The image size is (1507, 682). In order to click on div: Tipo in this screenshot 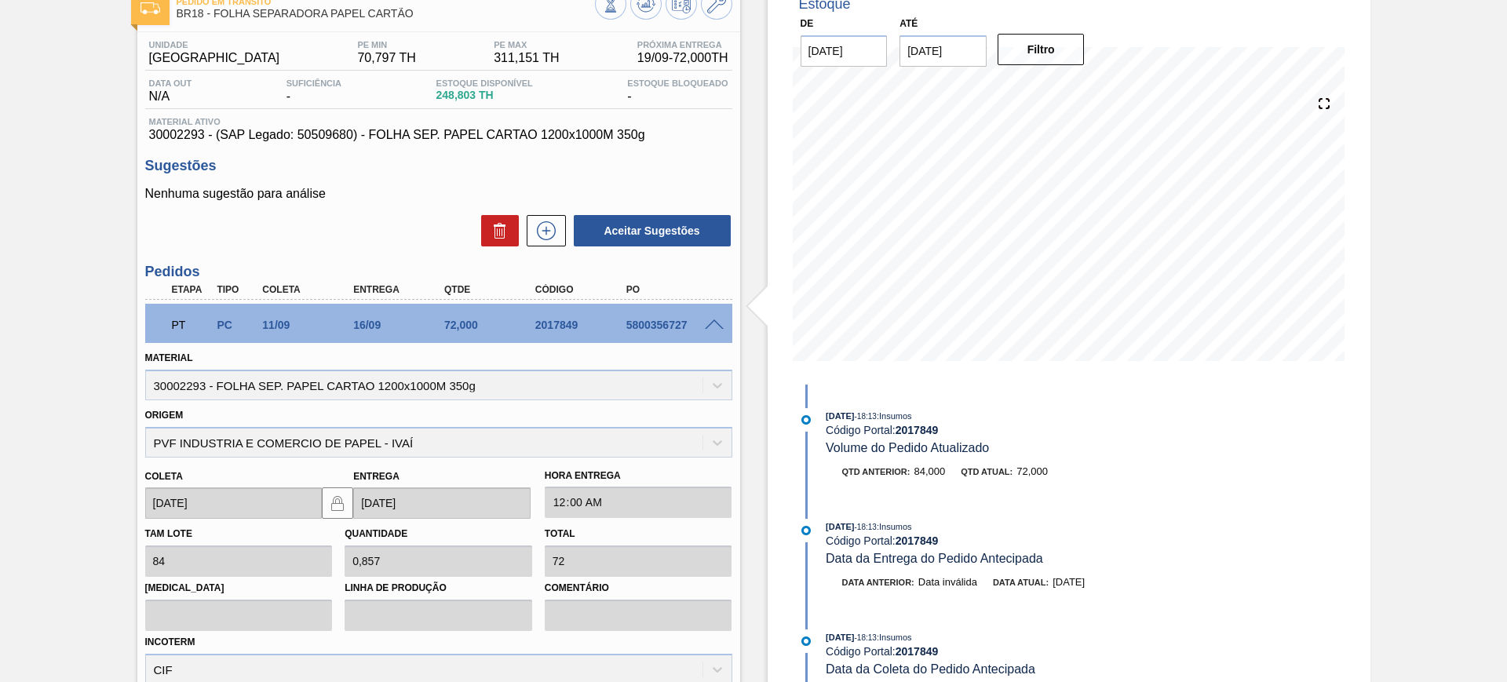, I will do `click(236, 290)`.